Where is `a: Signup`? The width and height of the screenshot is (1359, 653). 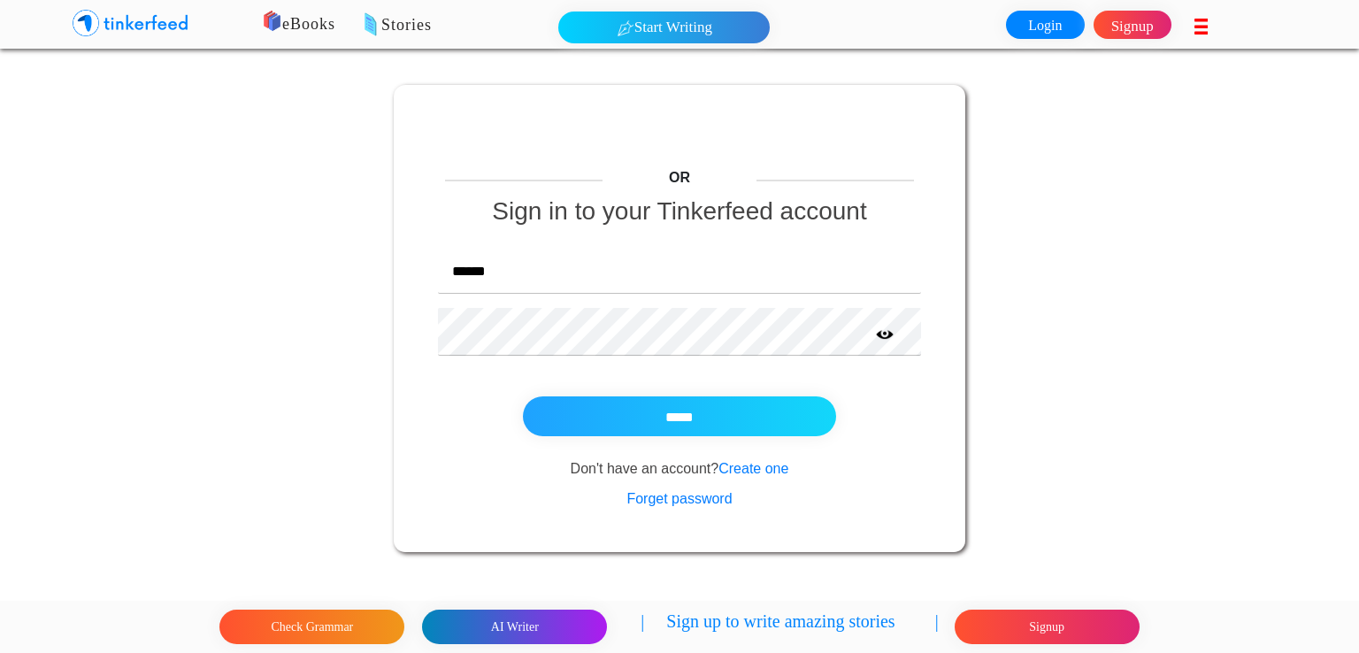
a: Signup is located at coordinates (1132, 25).